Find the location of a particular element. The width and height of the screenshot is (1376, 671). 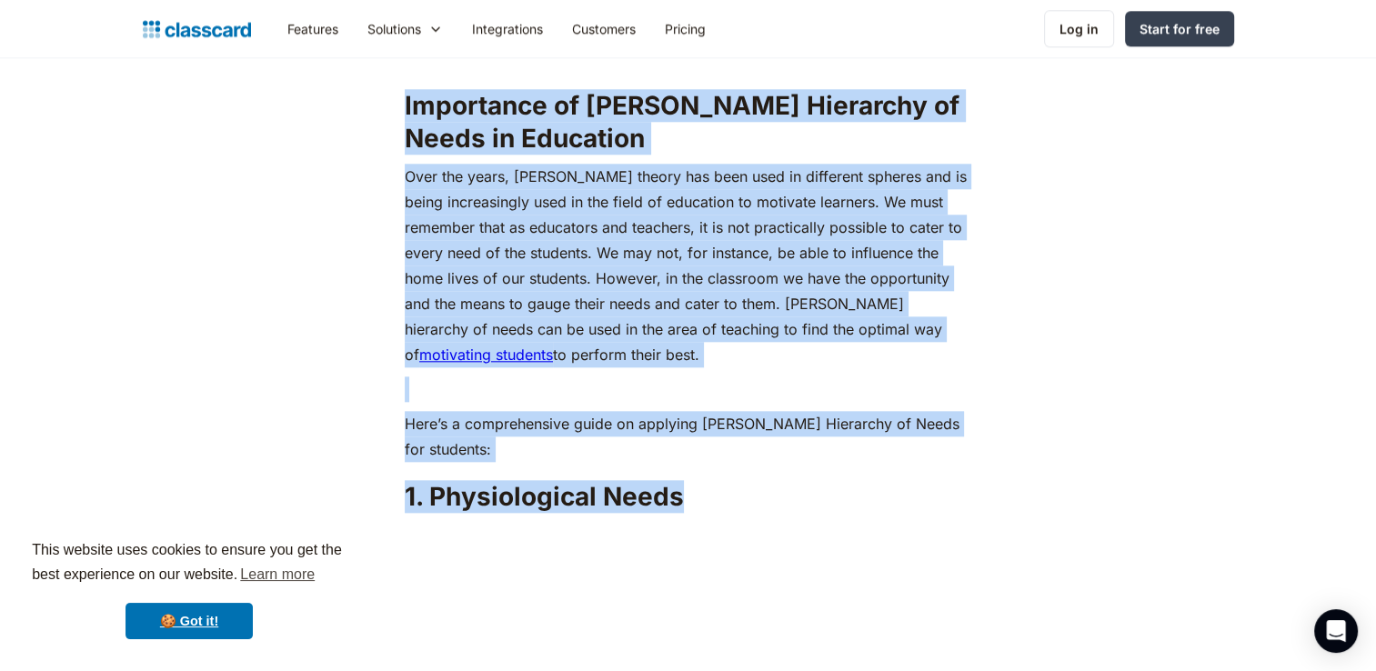

a: Pricing is located at coordinates (685, 28).